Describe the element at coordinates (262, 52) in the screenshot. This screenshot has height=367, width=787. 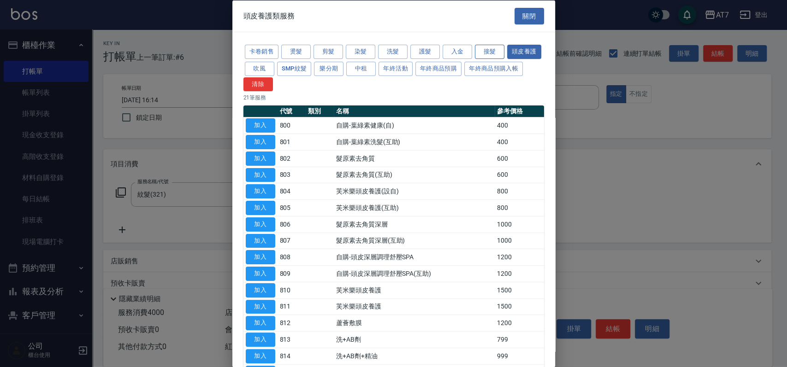
I see `button: 卡卷銷售` at that location.